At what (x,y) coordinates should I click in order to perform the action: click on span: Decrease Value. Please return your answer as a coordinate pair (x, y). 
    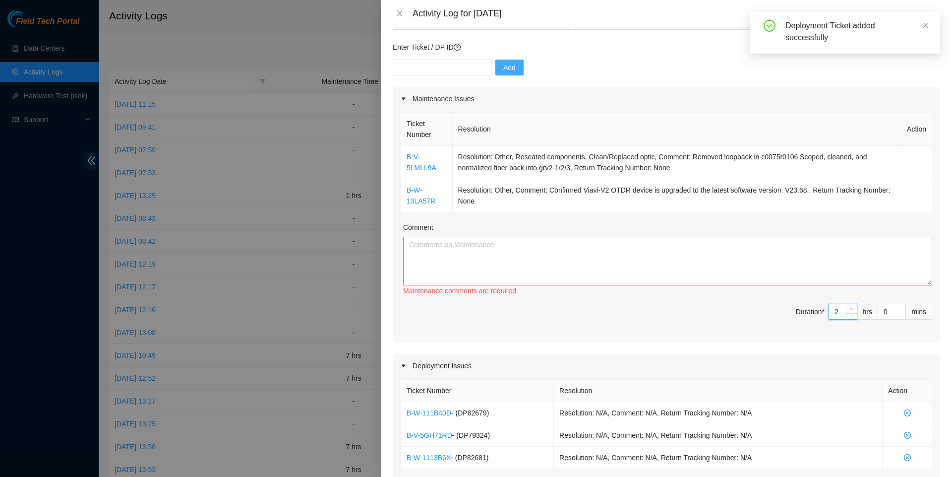
    Looking at the image, I should click on (851, 316).